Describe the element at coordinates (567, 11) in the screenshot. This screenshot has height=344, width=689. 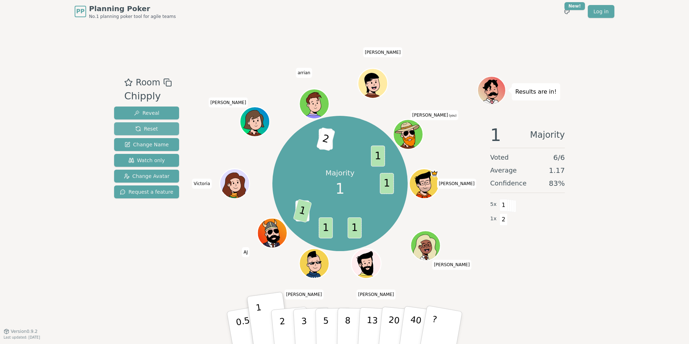
I see `button: New!` at that location.